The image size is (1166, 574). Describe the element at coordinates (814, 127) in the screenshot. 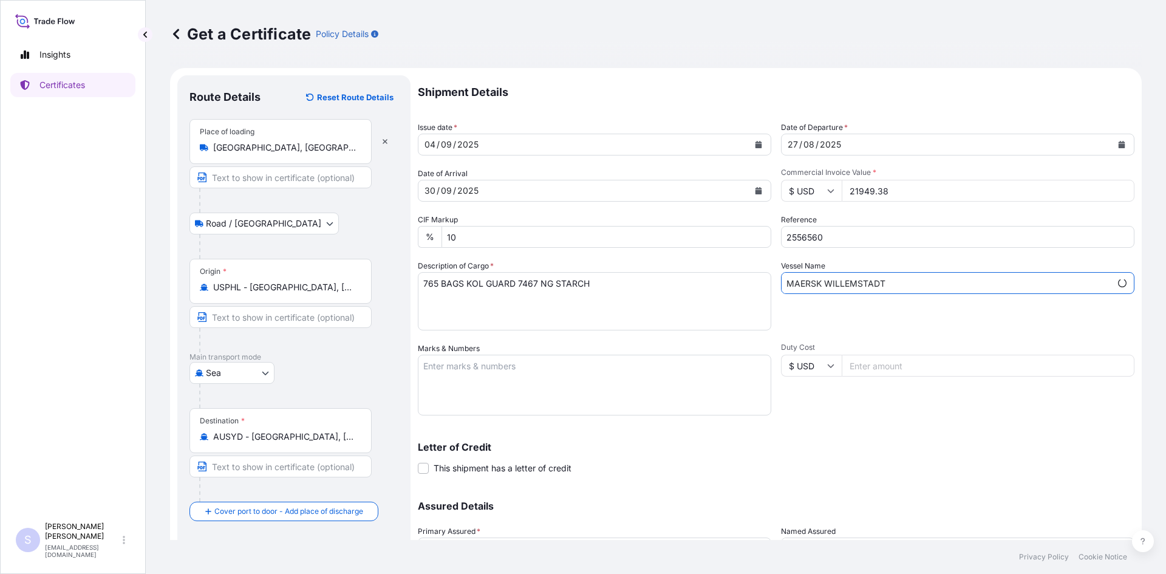

I see `span: Date of Departure` at that location.